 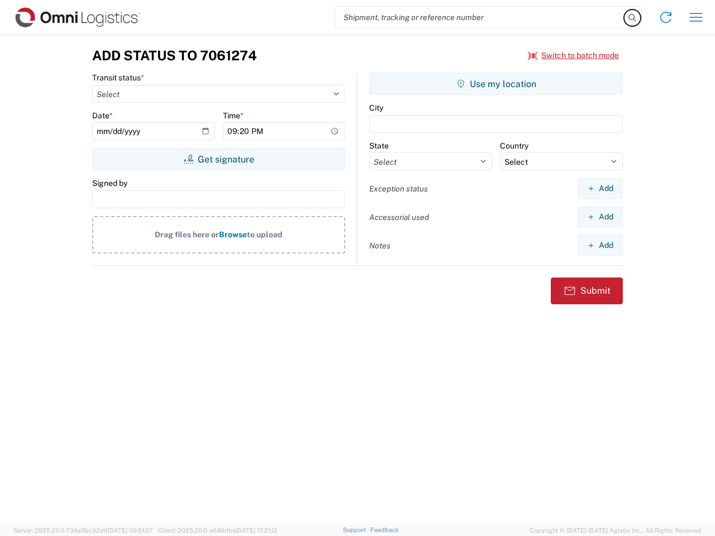 I want to click on input: Shipment, tracking or reference number, so click(x=480, y=17).